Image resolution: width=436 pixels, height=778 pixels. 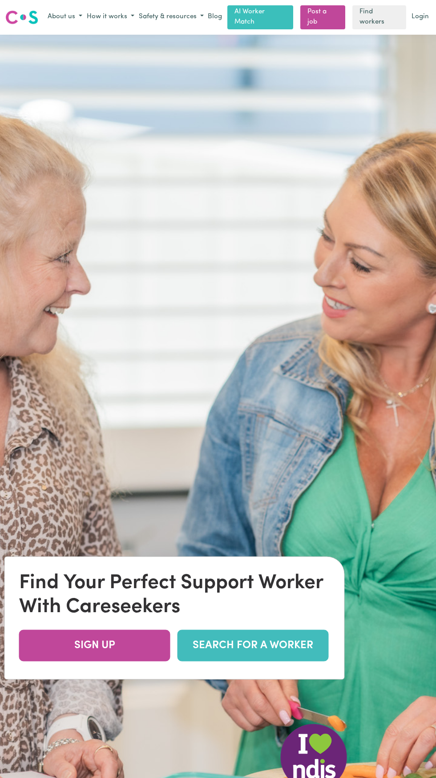 I want to click on button: How it works, so click(x=110, y=17).